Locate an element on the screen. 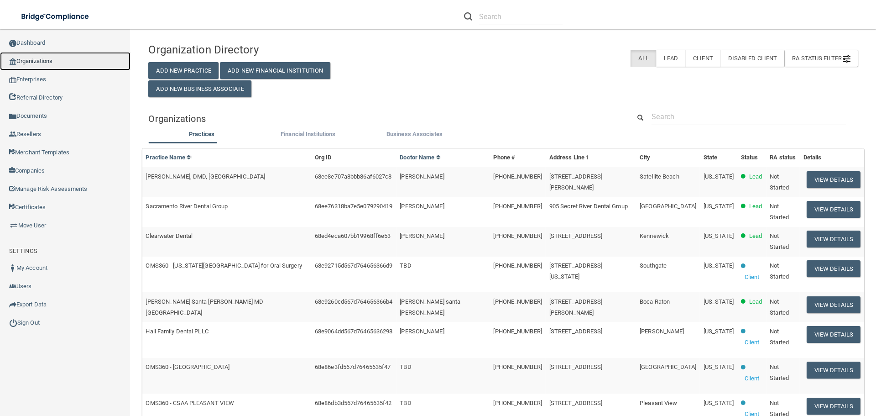 The height and width of the screenshot is (416, 876). span: RA Status Filter is located at coordinates (821, 58).